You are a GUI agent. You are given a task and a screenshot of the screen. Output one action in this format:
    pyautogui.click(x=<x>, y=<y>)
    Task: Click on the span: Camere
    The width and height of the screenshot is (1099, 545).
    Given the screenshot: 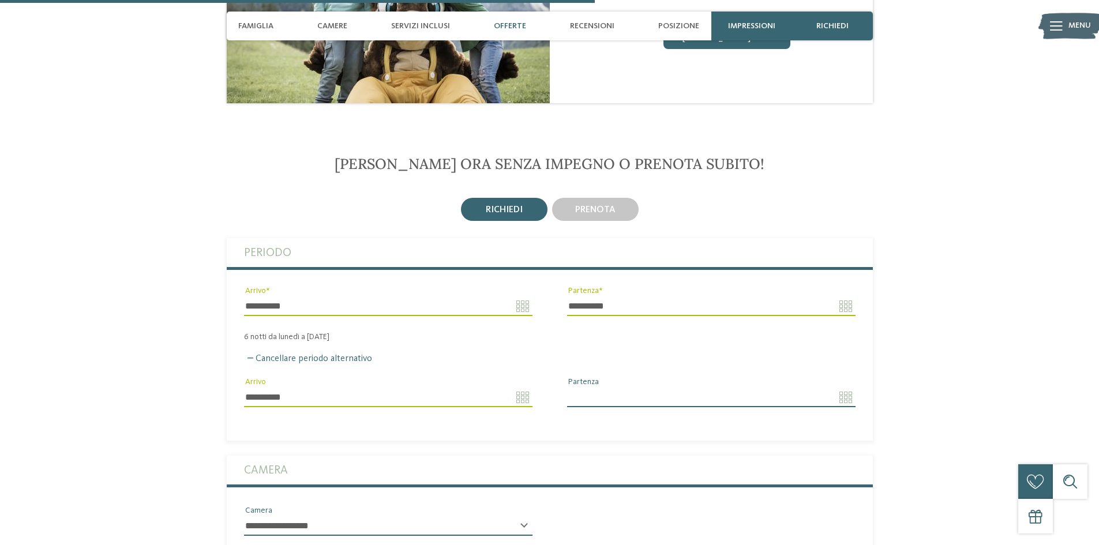 What is the action you would take?
    pyautogui.click(x=332, y=26)
    